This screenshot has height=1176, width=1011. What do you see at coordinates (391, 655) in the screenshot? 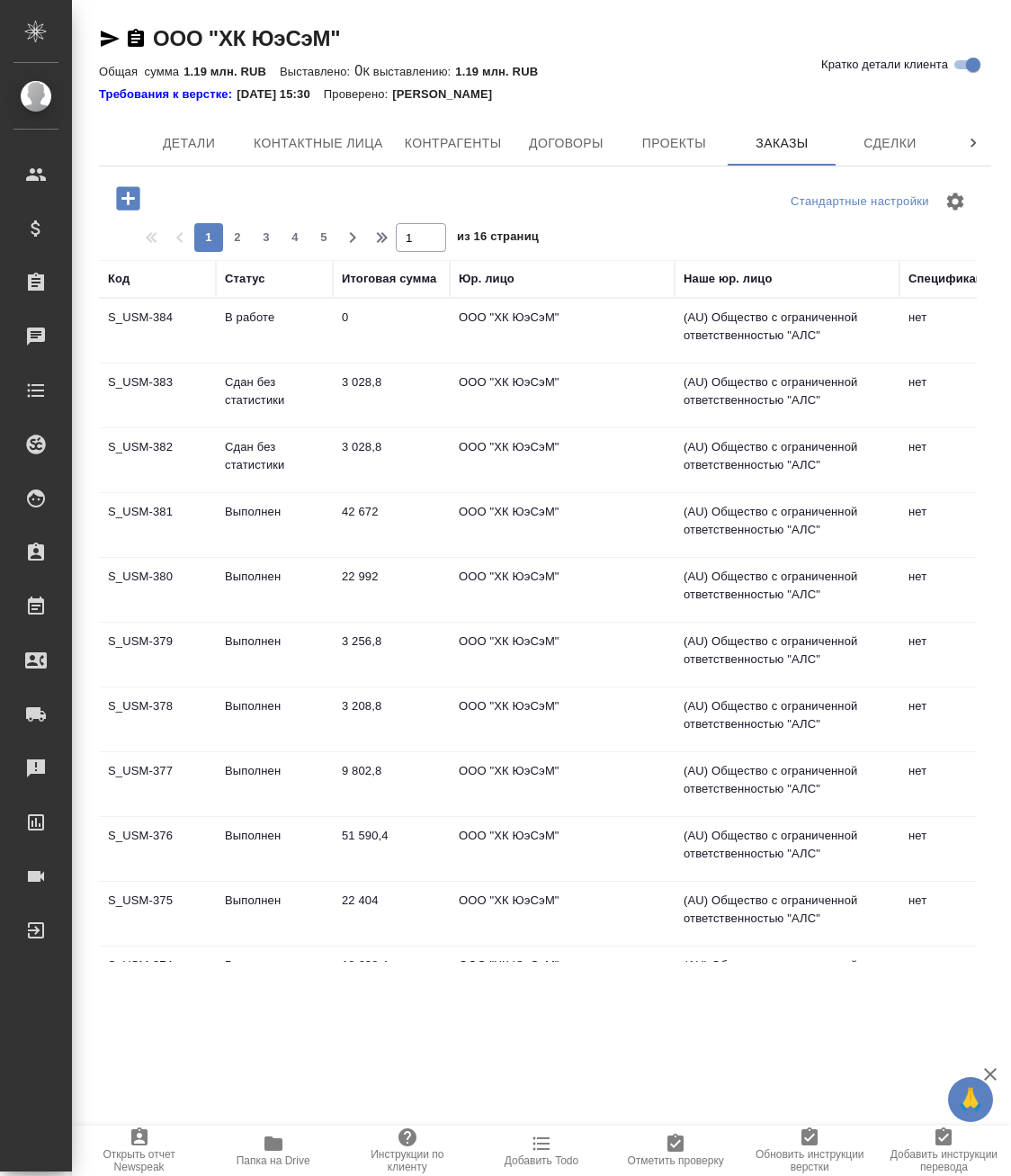
I see `td: 3 256,8` at bounding box center [391, 655].